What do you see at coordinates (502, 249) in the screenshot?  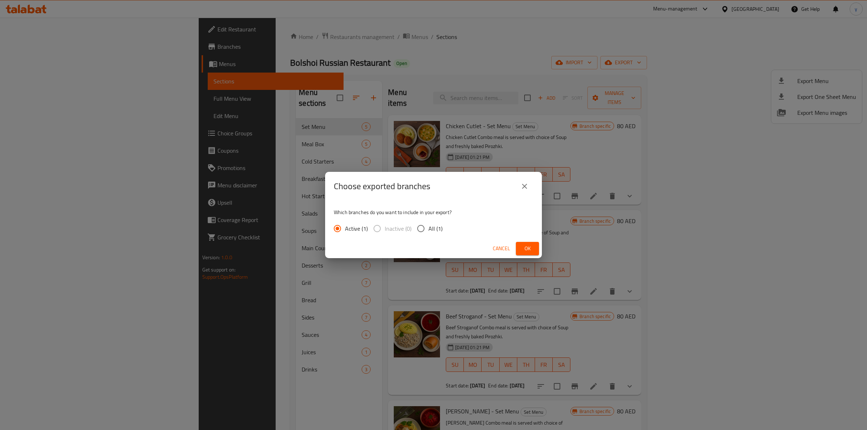 I see `button: Cancel` at bounding box center [502, 249].